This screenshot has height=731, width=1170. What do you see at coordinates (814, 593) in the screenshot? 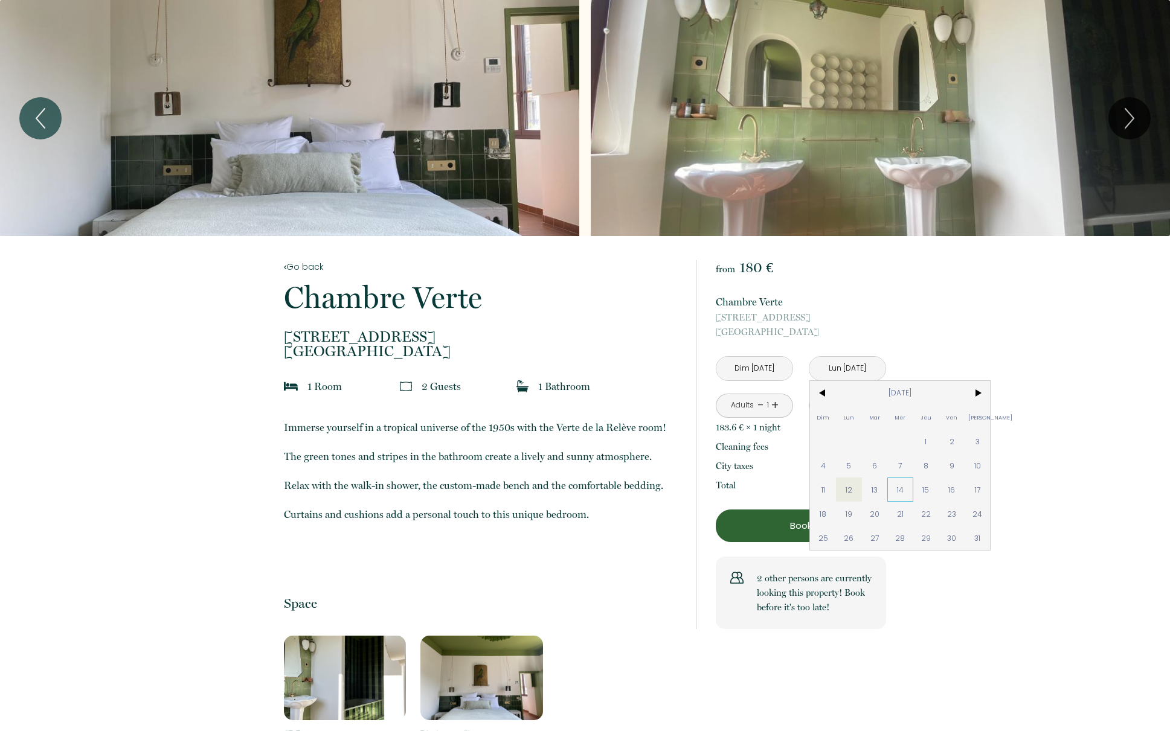
I see `p: 2 other persons are currently looking this property! Book before it's too late!` at bounding box center [814, 593].